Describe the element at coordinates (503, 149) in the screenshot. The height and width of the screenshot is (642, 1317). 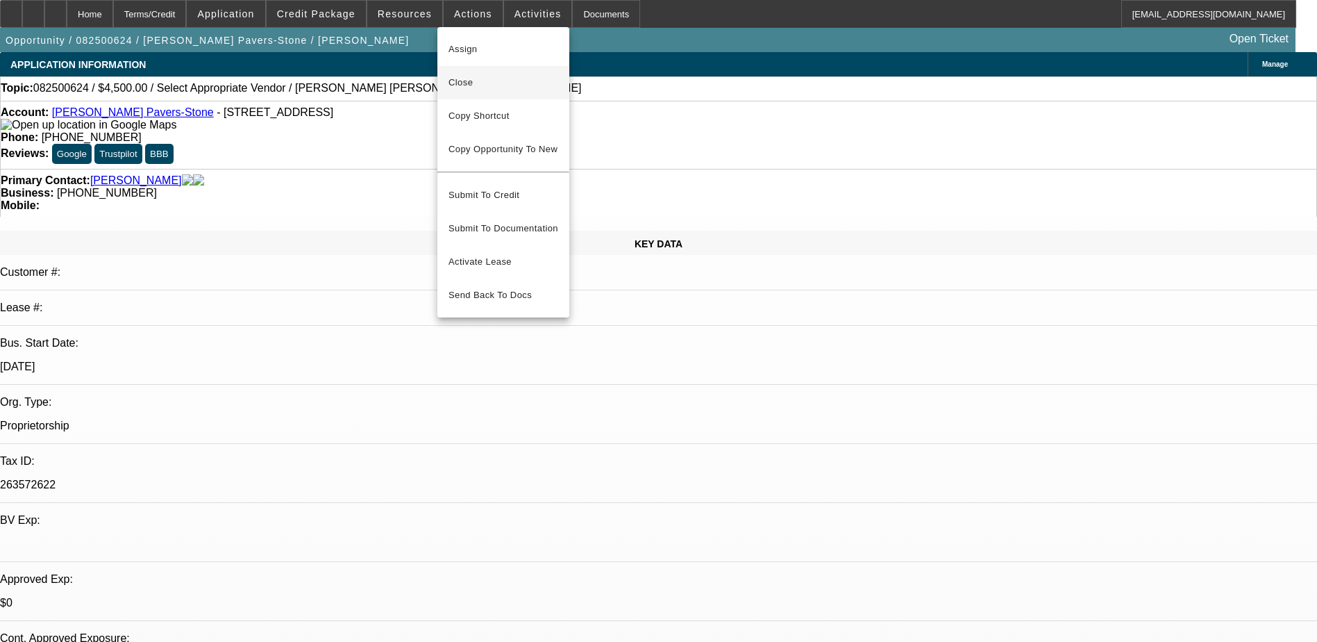
I see `span: Copy Opportunity To New` at that location.